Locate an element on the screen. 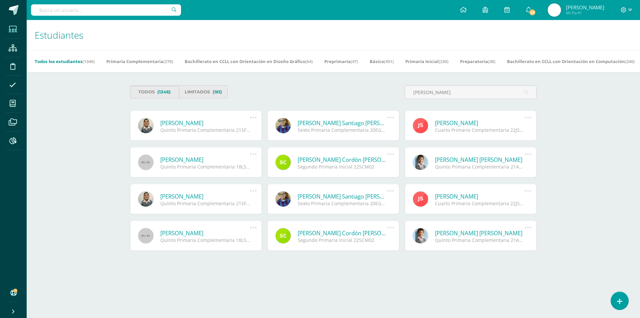  input: Busca al estudiante aquí... is located at coordinates (470, 92).